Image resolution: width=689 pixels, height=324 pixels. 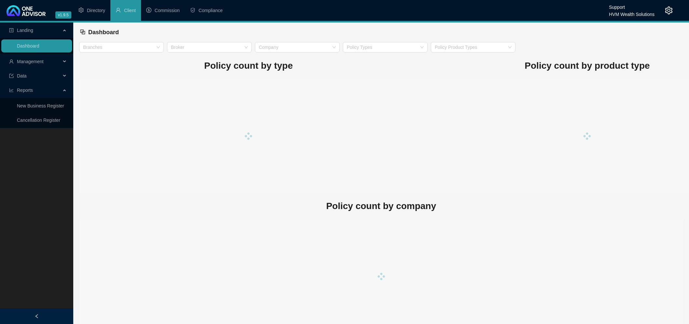 What do you see at coordinates (381, 206) in the screenshot?
I see `h1: Policy count by company` at bounding box center [381, 206].